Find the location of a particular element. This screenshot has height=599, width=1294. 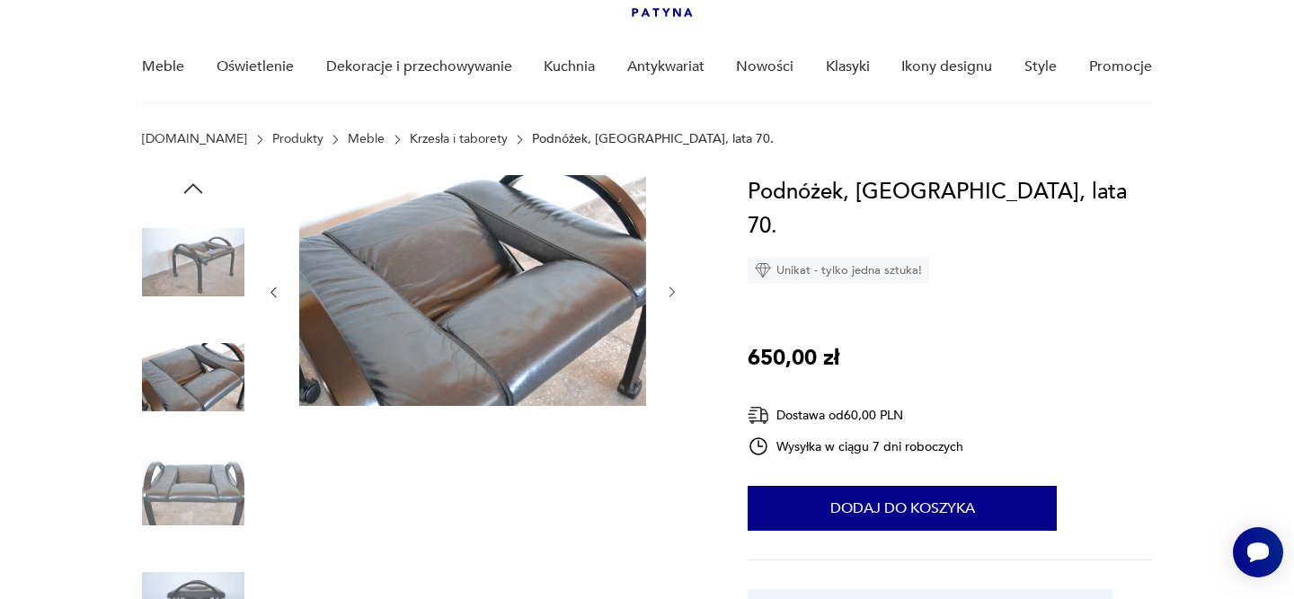

a: Kuchnia is located at coordinates (569, 67).